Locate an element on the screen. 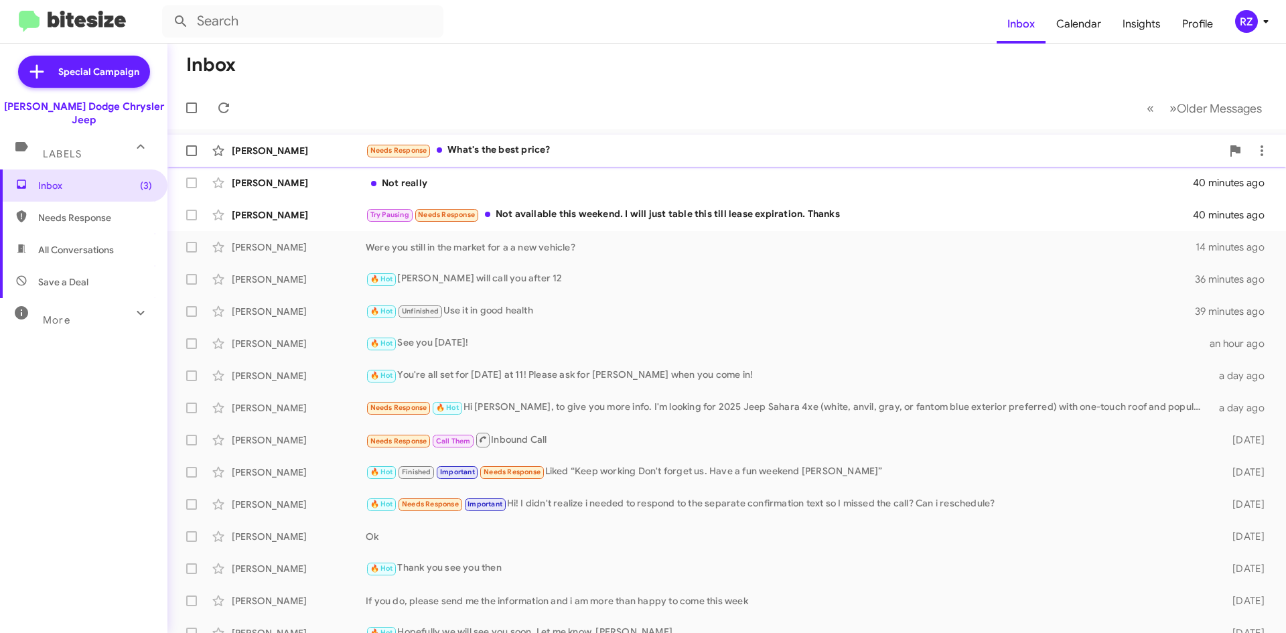  a: Insights is located at coordinates (1141, 24).